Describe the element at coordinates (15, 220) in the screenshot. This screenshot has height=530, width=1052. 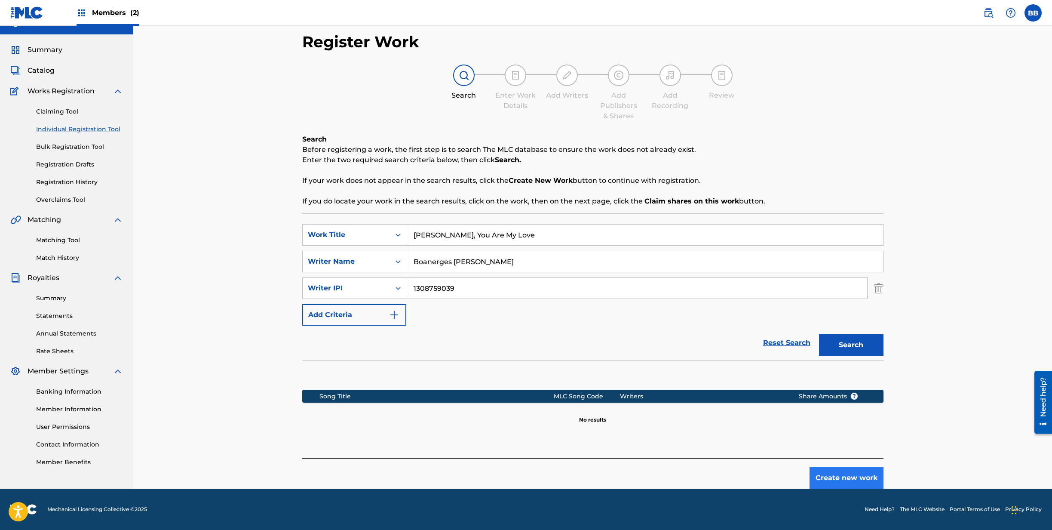
I see `img: Matching` at that location.